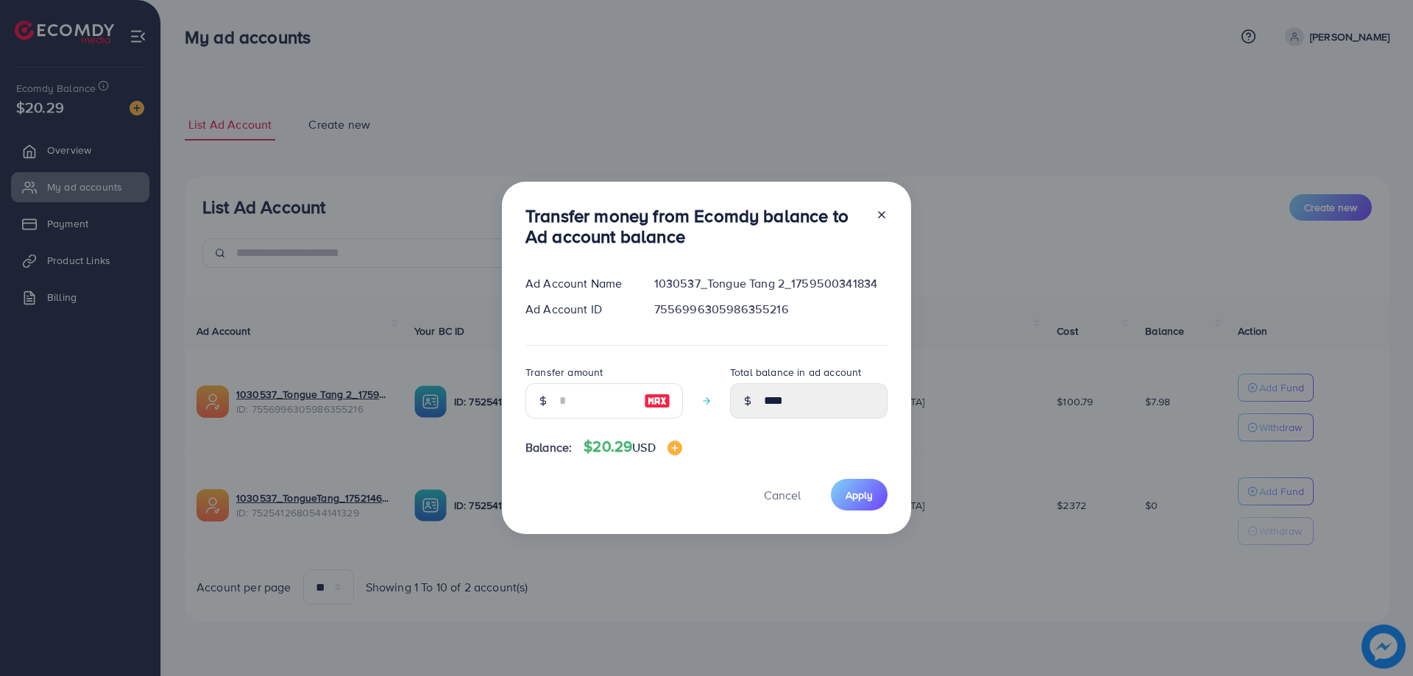 The width and height of the screenshot is (1413, 676). What do you see at coordinates (564, 372) in the screenshot?
I see `label: Transfer amount` at bounding box center [564, 372].